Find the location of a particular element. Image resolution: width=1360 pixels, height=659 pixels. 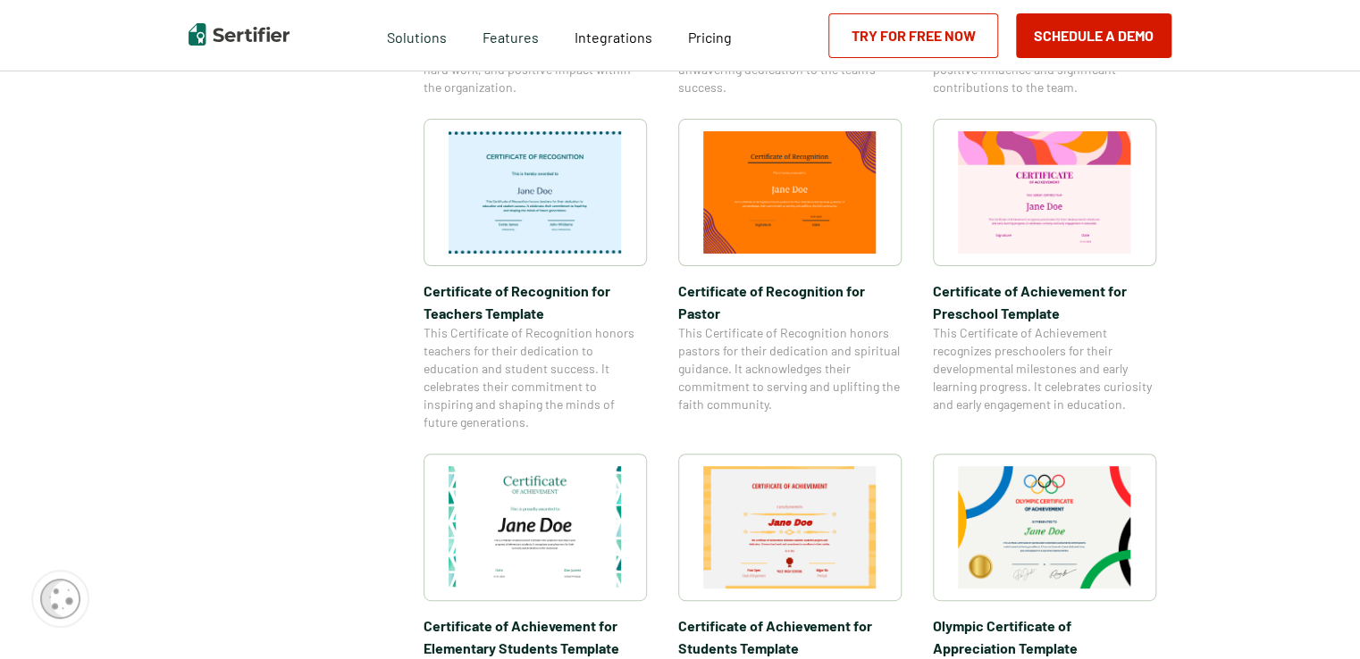

span: Pricing is located at coordinates (709, 37).